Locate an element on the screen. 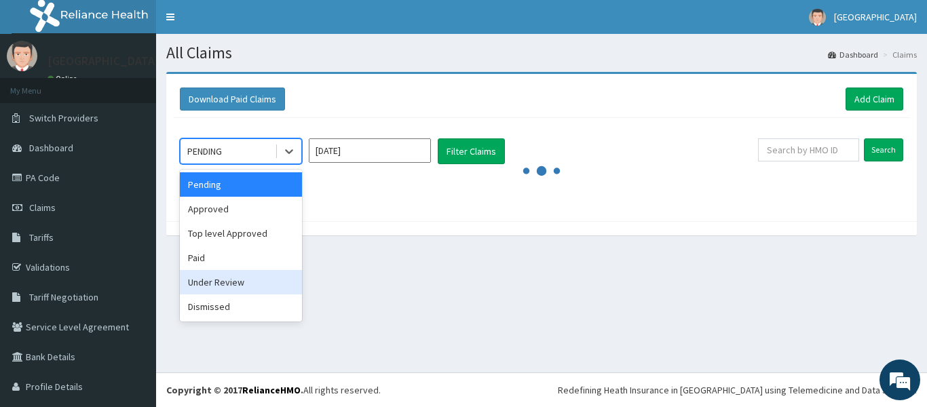  a: Add Claim is located at coordinates (874, 99).